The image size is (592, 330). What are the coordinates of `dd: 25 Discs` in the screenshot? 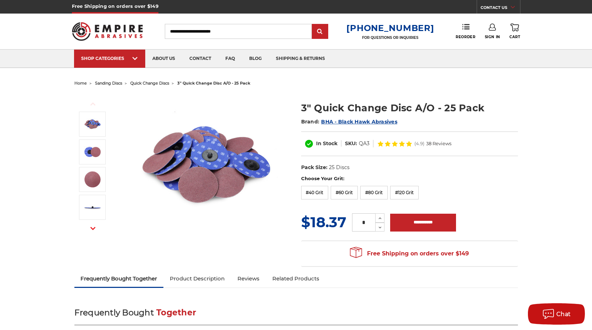 It's located at (340, 167).